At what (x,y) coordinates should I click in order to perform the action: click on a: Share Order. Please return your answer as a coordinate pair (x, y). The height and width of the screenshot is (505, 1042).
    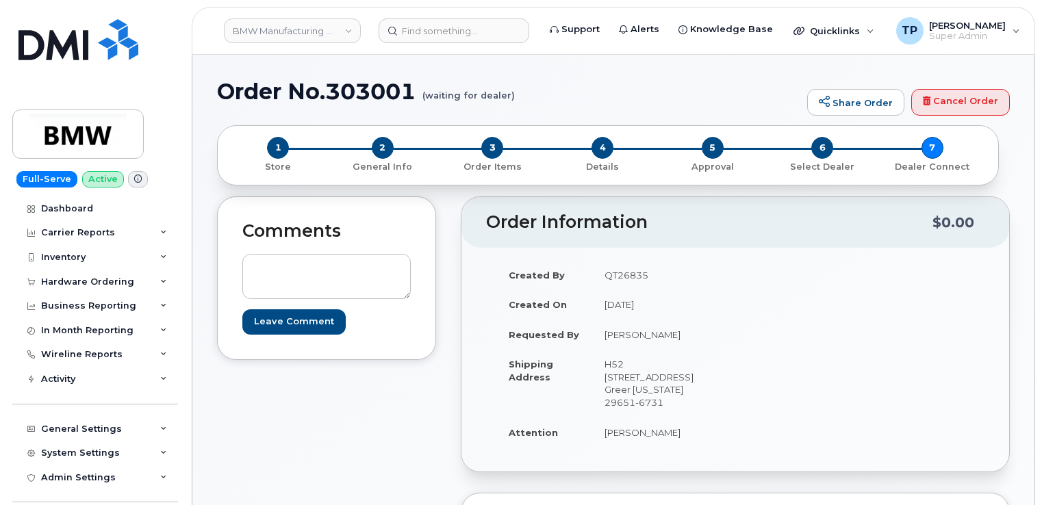
    Looking at the image, I should click on (855, 103).